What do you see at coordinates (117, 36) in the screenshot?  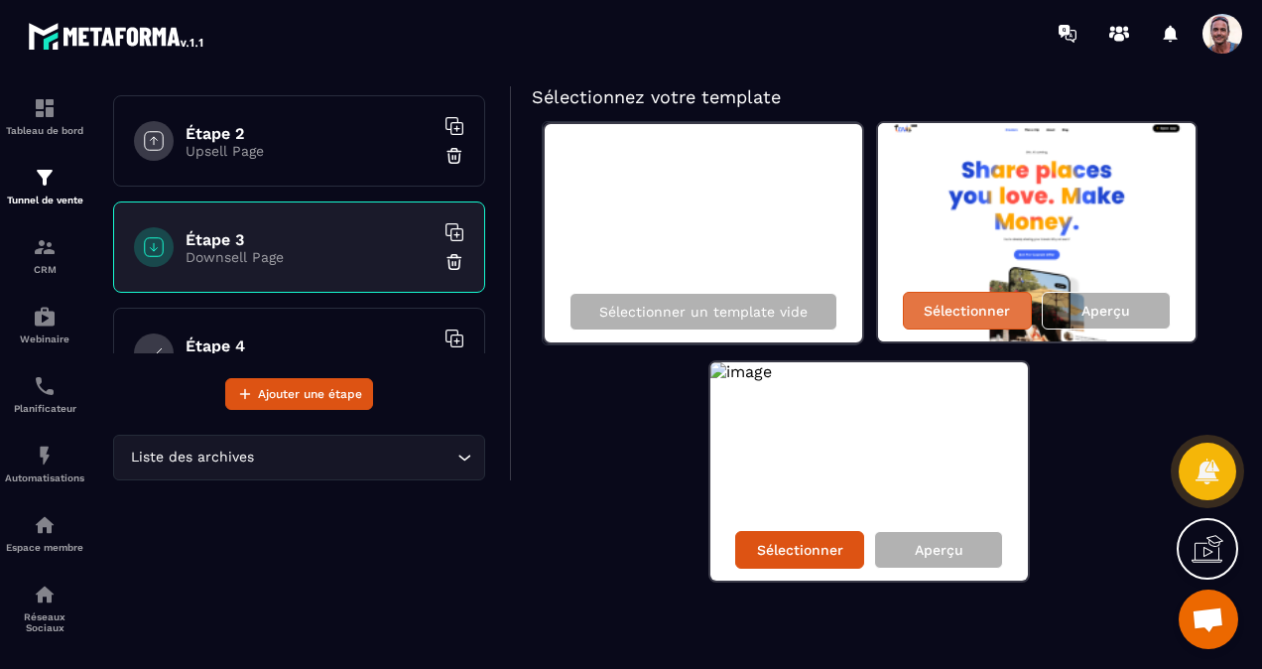 I see `img: logo` at bounding box center [117, 36].